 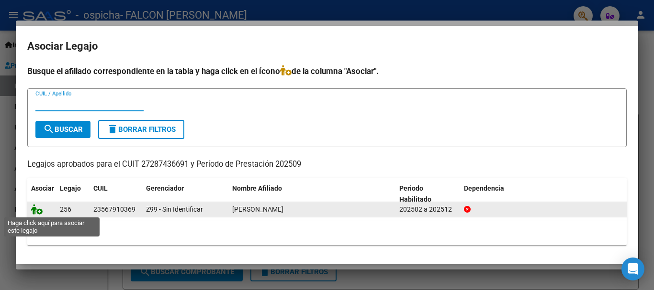 What do you see at coordinates (484, 189) in the screenshot?
I see `span: Dependencia` at bounding box center [484, 189].